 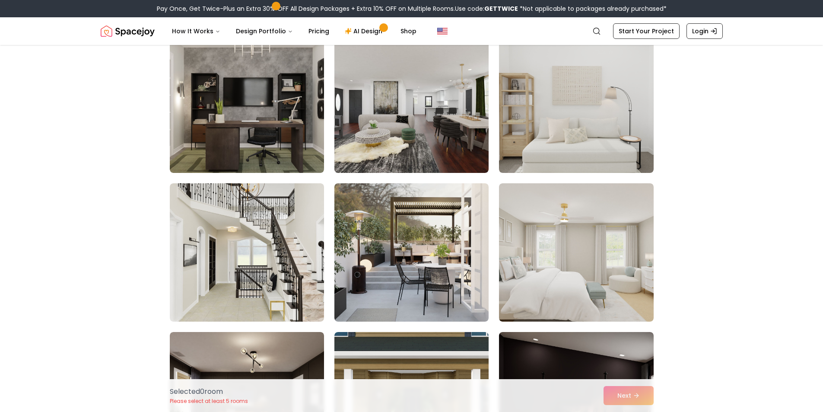 I want to click on a: Start Your Project, so click(x=647, y=31).